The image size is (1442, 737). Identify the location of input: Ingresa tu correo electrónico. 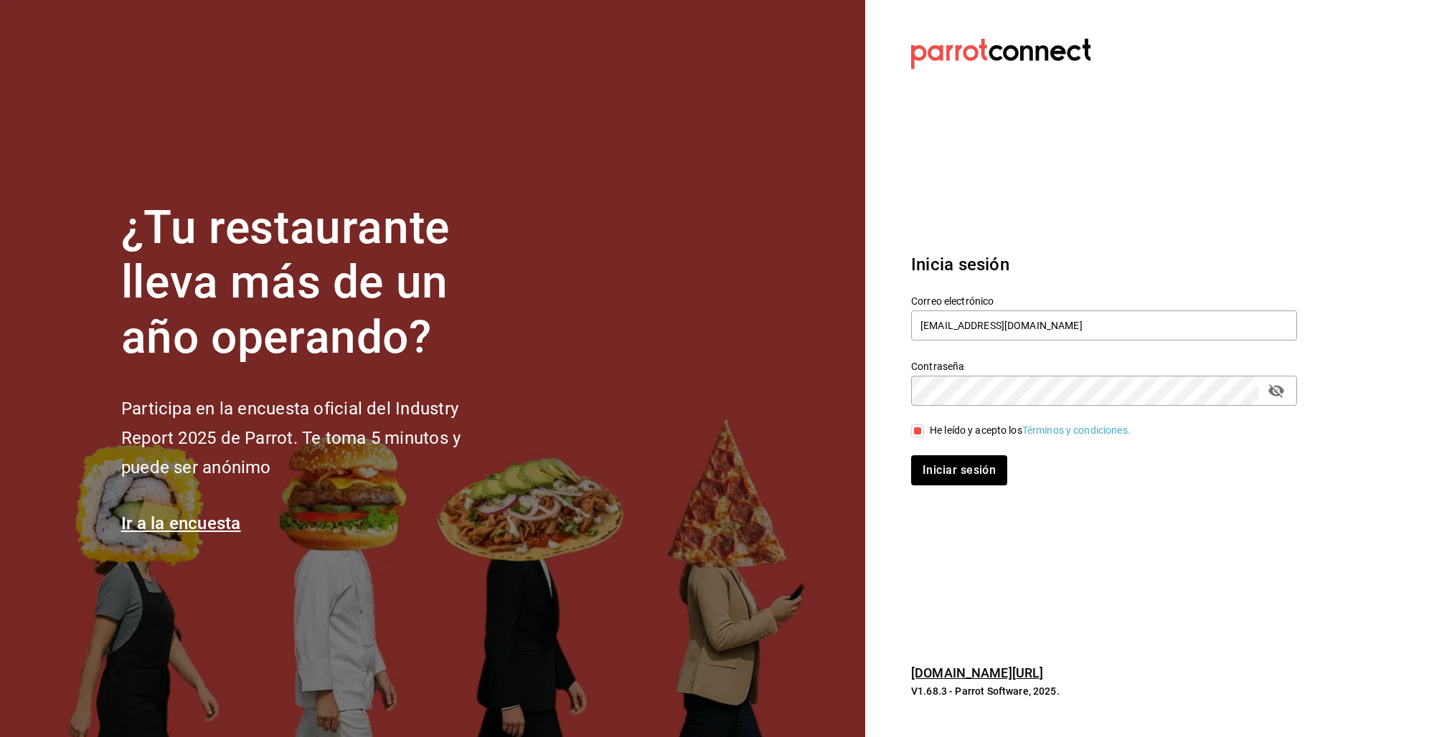
(1104, 326).